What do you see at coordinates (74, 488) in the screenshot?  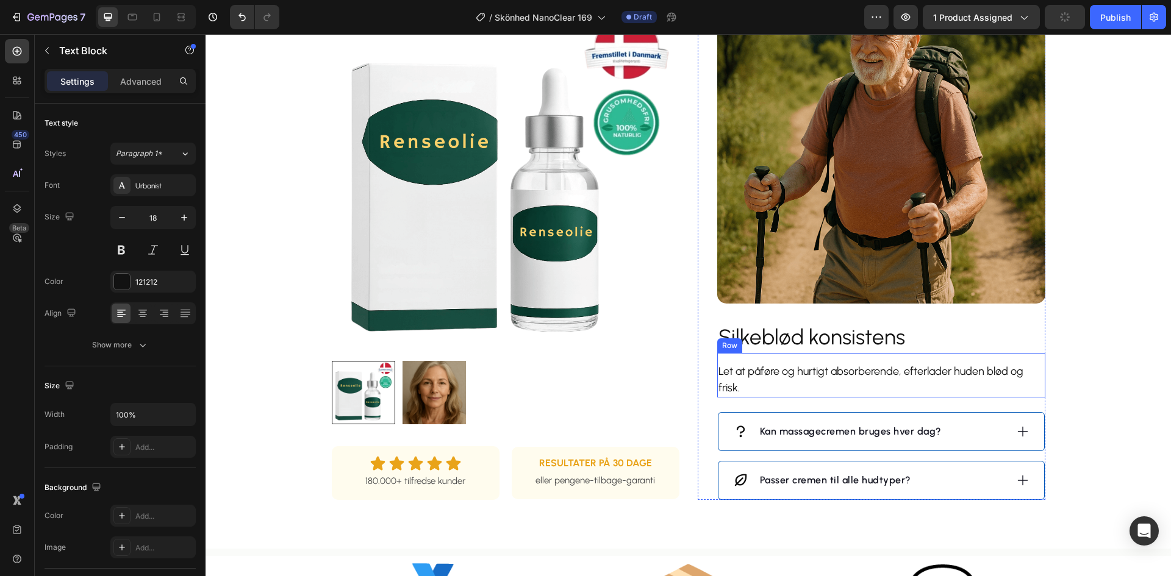 I see `div: Background` at bounding box center [74, 488].